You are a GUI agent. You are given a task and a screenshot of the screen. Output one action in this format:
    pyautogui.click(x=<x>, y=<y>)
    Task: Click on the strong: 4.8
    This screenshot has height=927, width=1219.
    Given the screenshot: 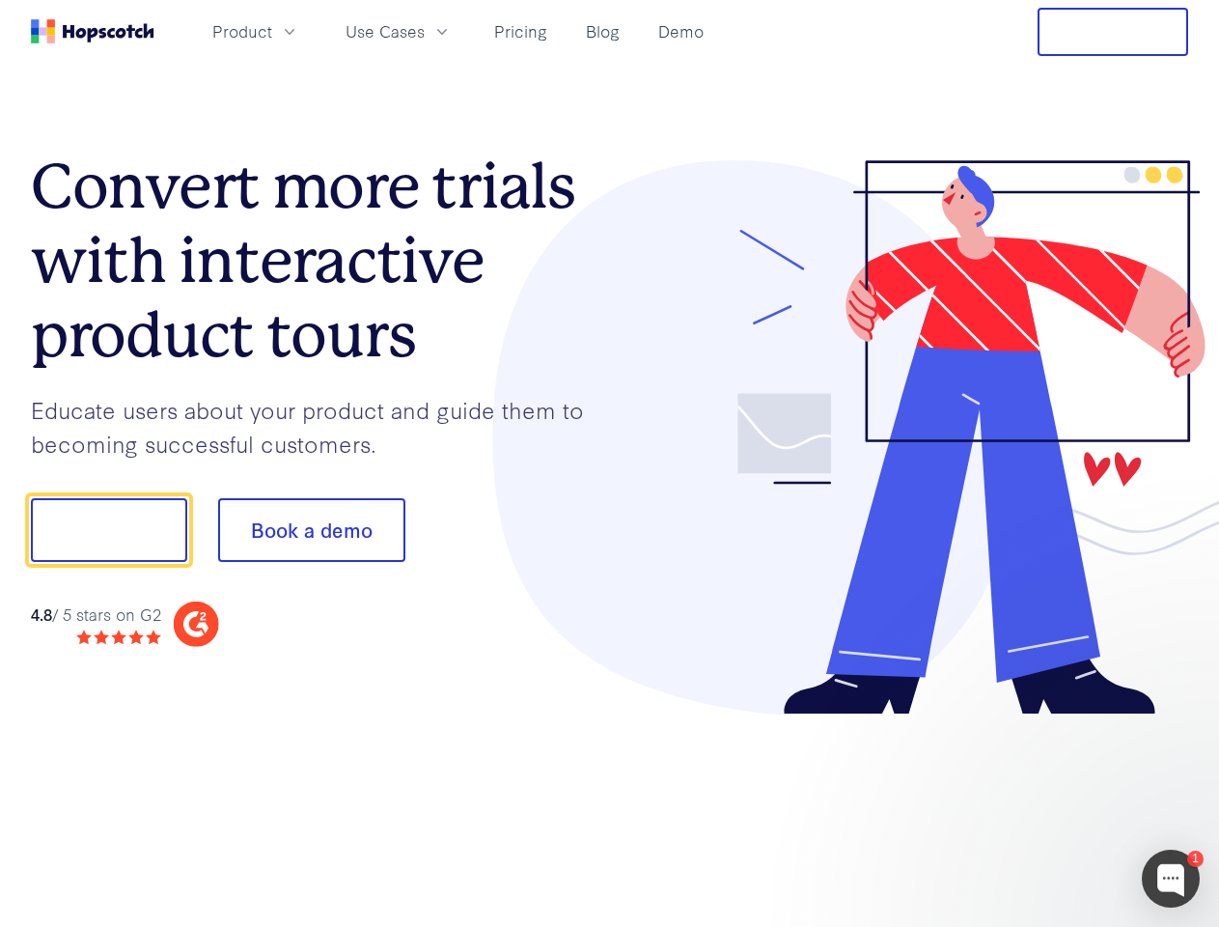 What is the action you would take?
    pyautogui.click(x=42, y=613)
    